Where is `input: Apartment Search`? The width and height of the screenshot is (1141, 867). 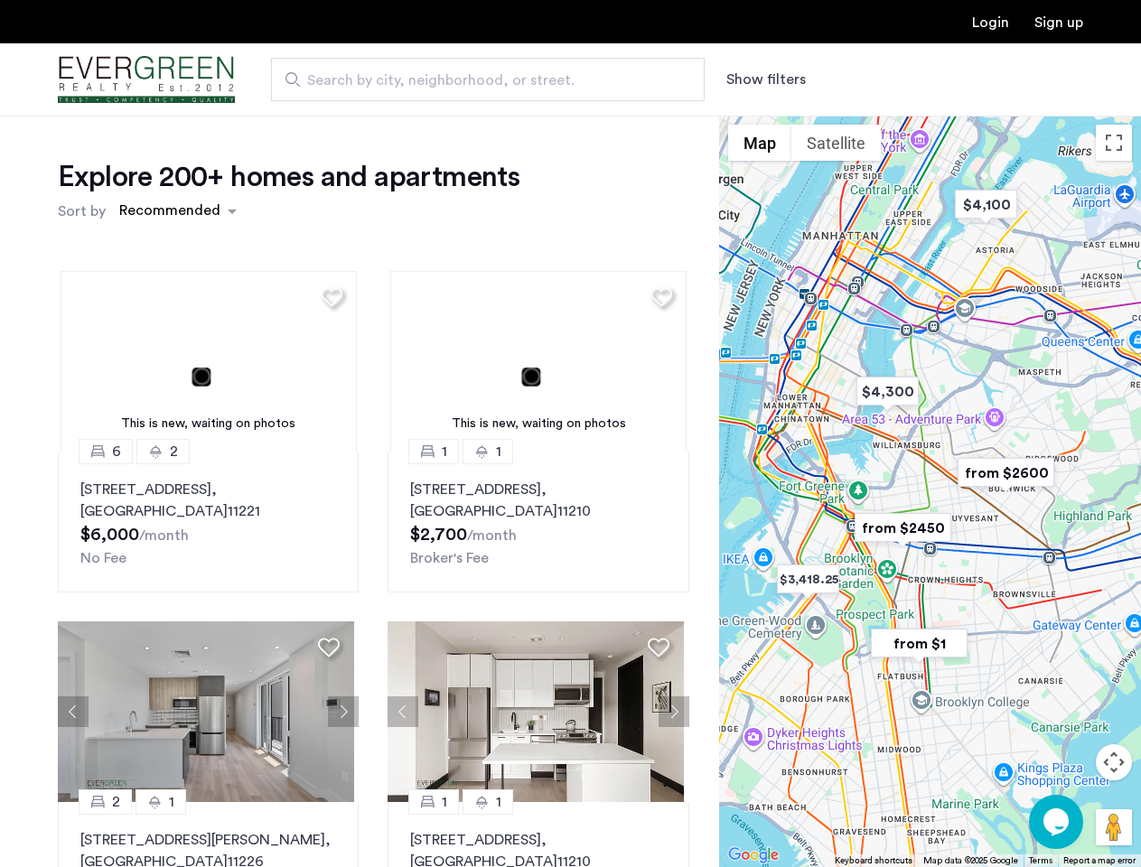 input: Apartment Search is located at coordinates (488, 80).